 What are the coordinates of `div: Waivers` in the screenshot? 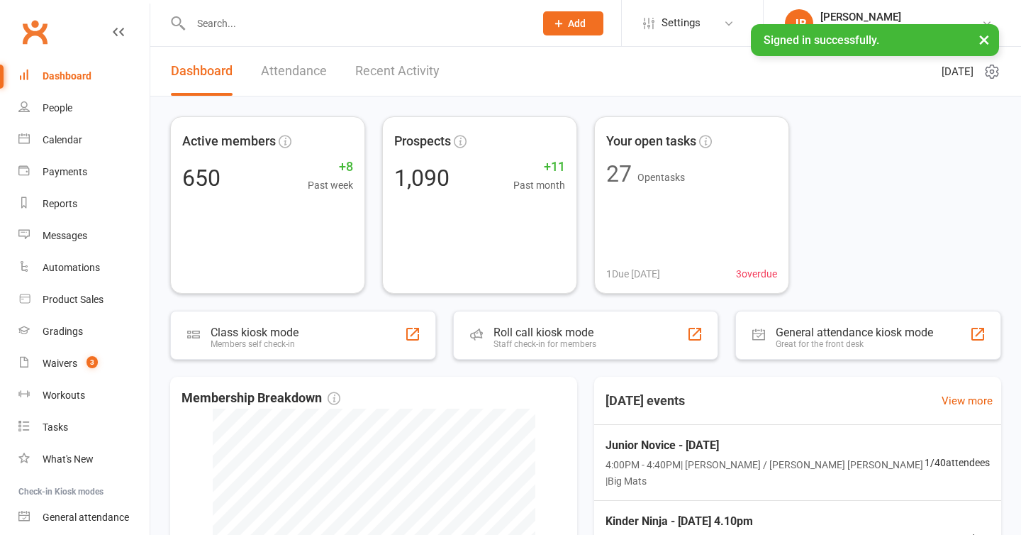 It's located at (60, 363).